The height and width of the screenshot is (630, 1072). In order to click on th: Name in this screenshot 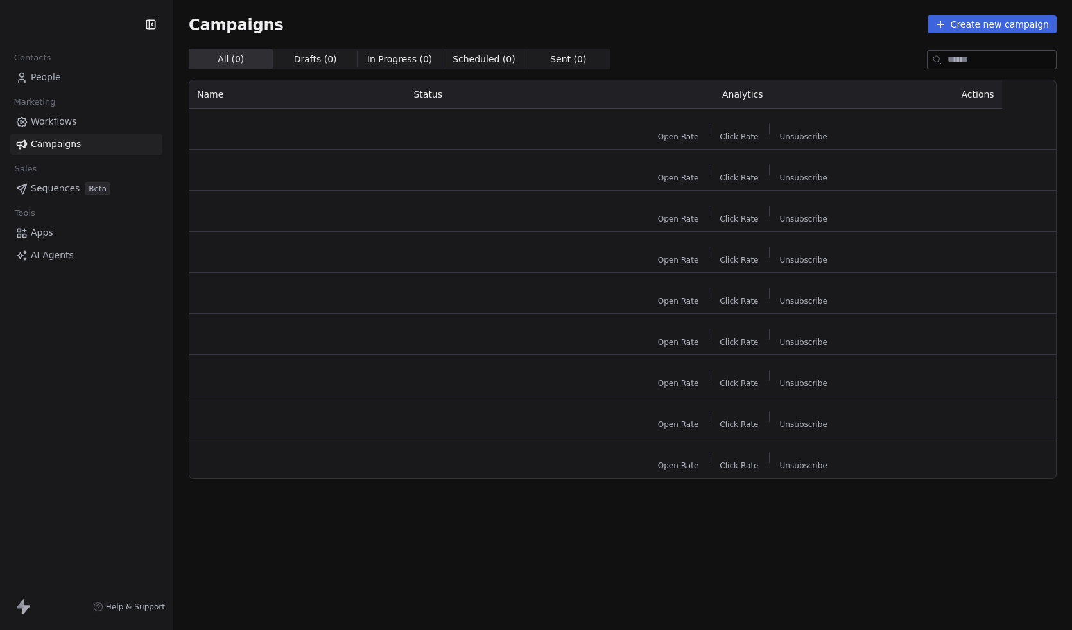, I will do `click(297, 94)`.